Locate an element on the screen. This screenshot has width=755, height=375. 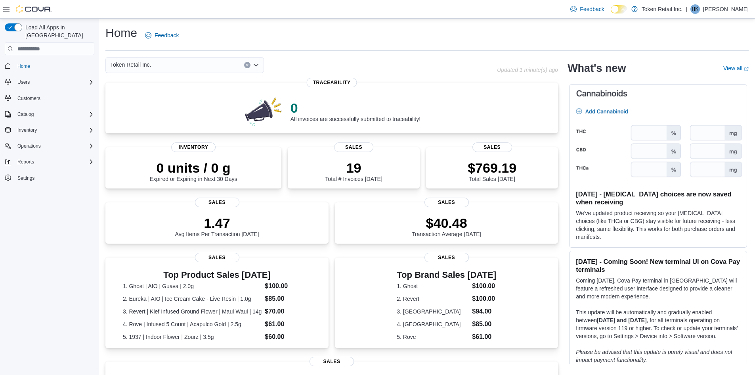
input: Dark Mode is located at coordinates (619, 9).